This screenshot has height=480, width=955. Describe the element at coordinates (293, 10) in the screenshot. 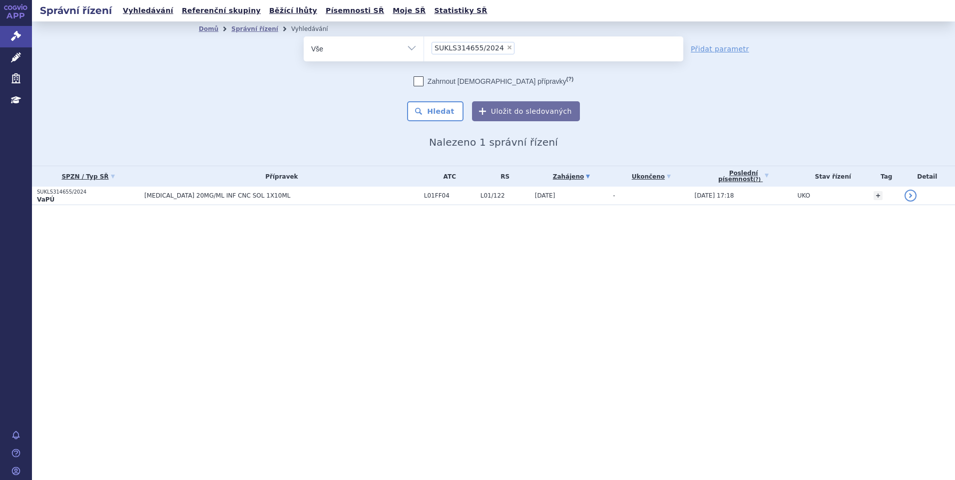

I see `a: Běžící lhůty` at that location.